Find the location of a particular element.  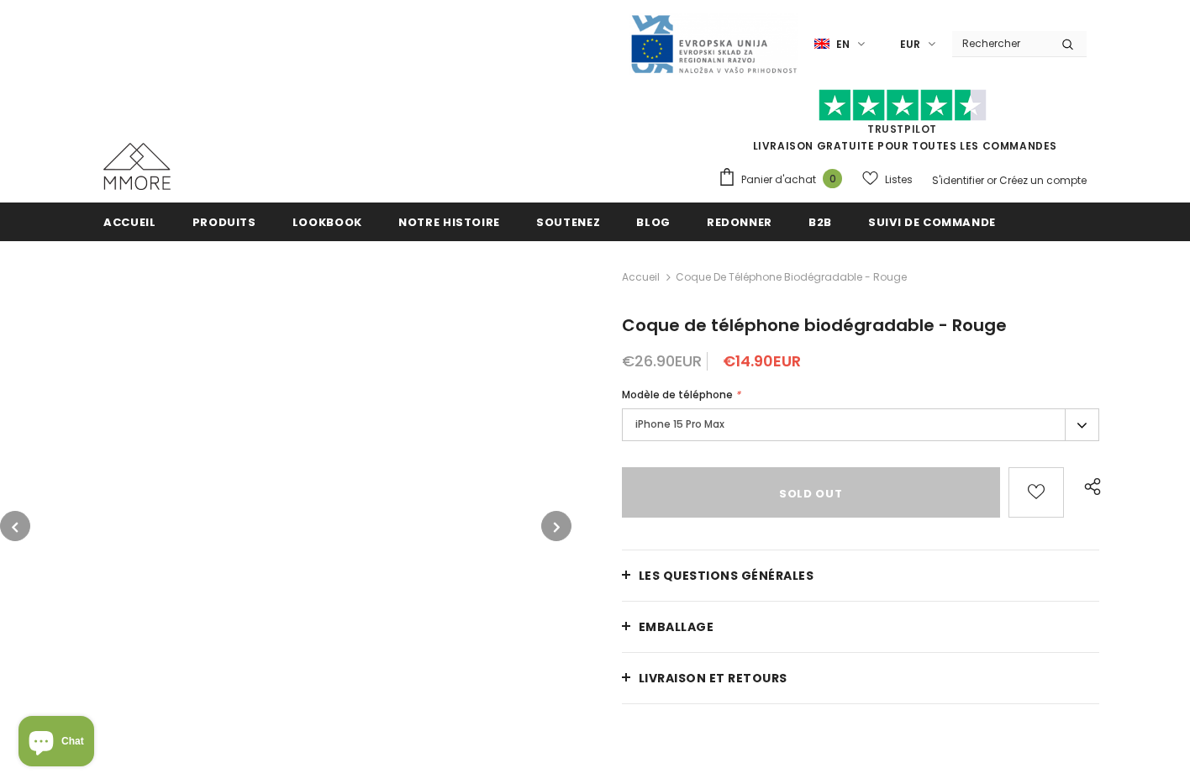

img: i-lang-1.png is located at coordinates (822, 44).